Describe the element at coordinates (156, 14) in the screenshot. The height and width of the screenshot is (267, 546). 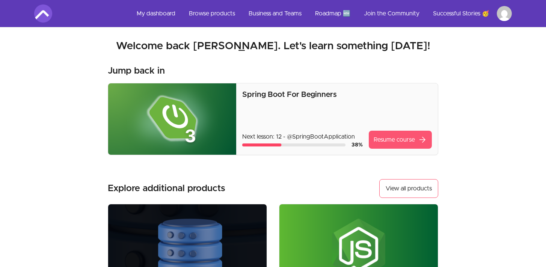
I see `a: My dashboard` at that location.